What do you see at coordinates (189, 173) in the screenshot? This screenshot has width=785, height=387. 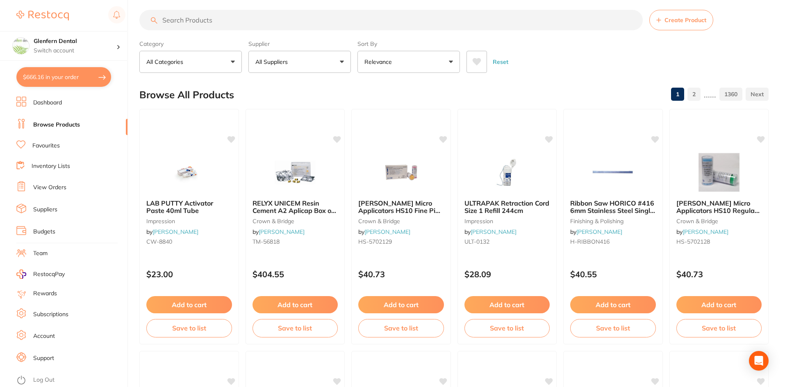 I see `img: LAB PUTTY Activator Paste 40ml Tube` at bounding box center [189, 173].